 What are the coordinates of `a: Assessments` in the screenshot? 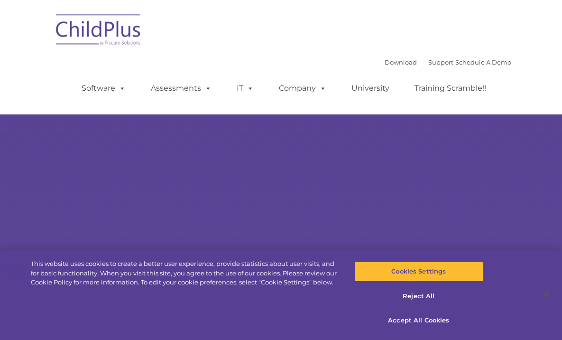 It's located at (181, 88).